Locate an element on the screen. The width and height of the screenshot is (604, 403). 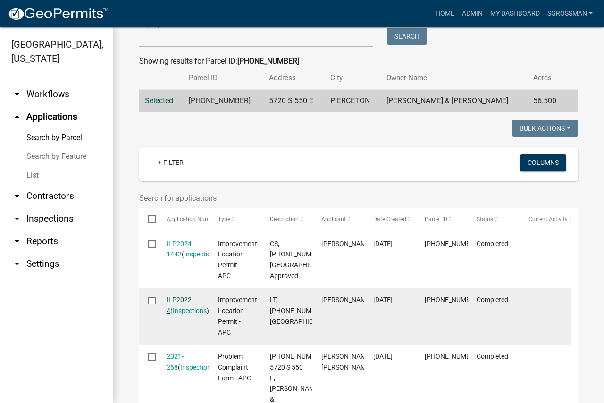
th: Address is located at coordinates (294, 78).